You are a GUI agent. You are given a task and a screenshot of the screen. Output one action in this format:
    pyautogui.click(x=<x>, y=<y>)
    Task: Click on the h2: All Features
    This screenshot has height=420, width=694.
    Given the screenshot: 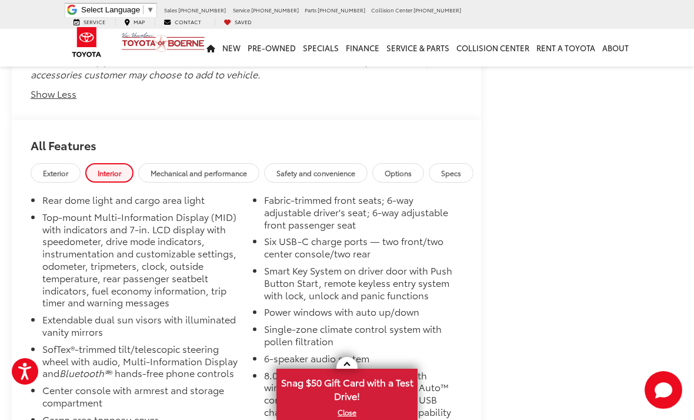 What is the action you would take?
    pyautogui.click(x=247, y=141)
    